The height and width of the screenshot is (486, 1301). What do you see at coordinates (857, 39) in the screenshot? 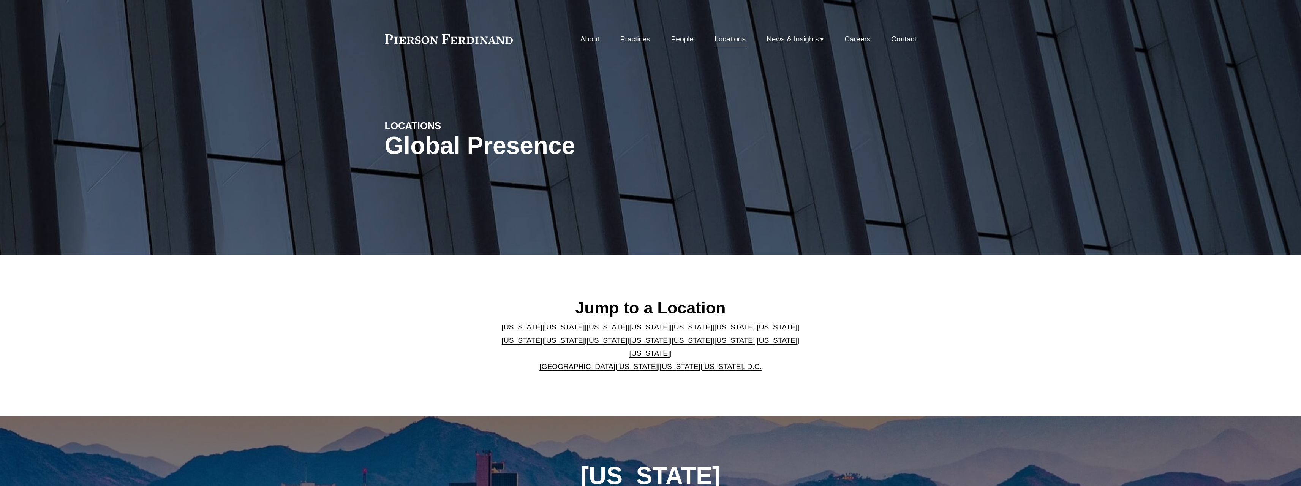
I see `a: Careers` at bounding box center [857, 39].